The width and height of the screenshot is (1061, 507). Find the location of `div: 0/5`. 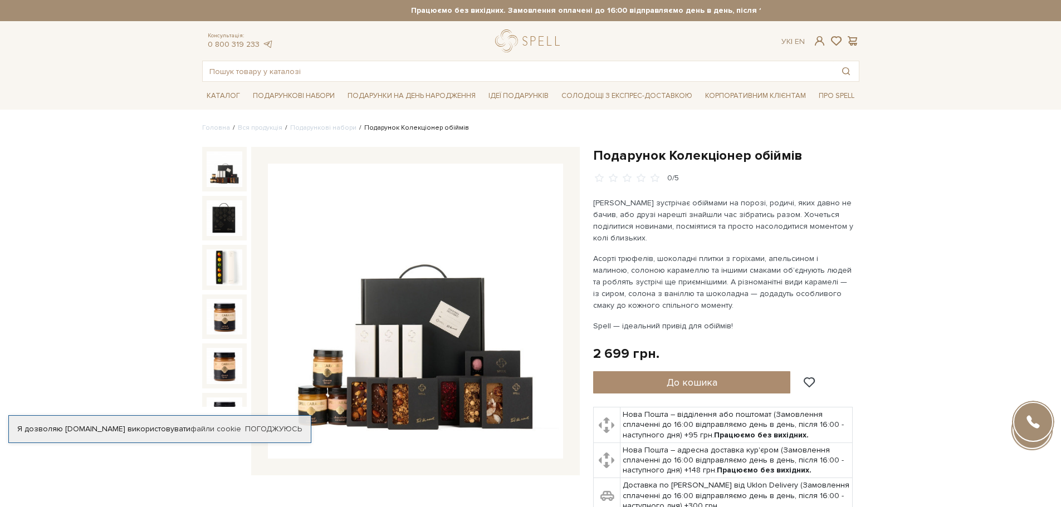

div: 0/5 is located at coordinates (673, 178).